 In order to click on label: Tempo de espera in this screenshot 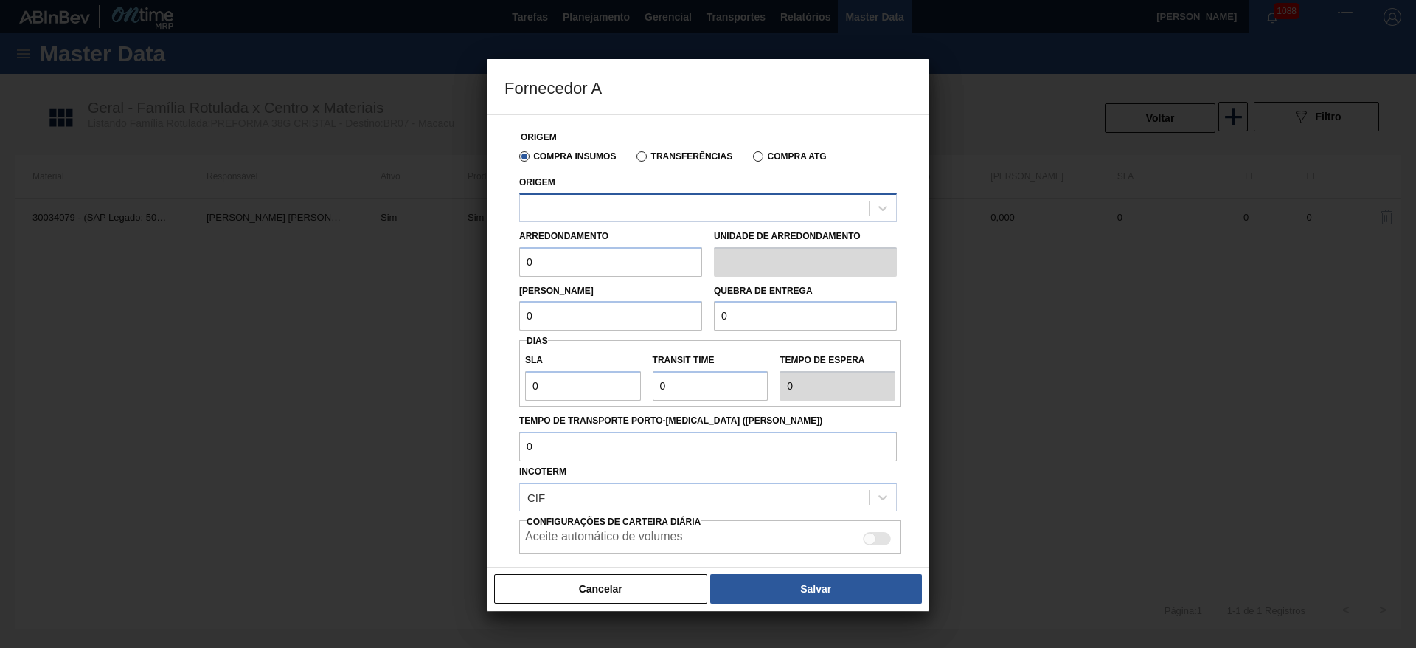, I will do `click(837, 360)`.